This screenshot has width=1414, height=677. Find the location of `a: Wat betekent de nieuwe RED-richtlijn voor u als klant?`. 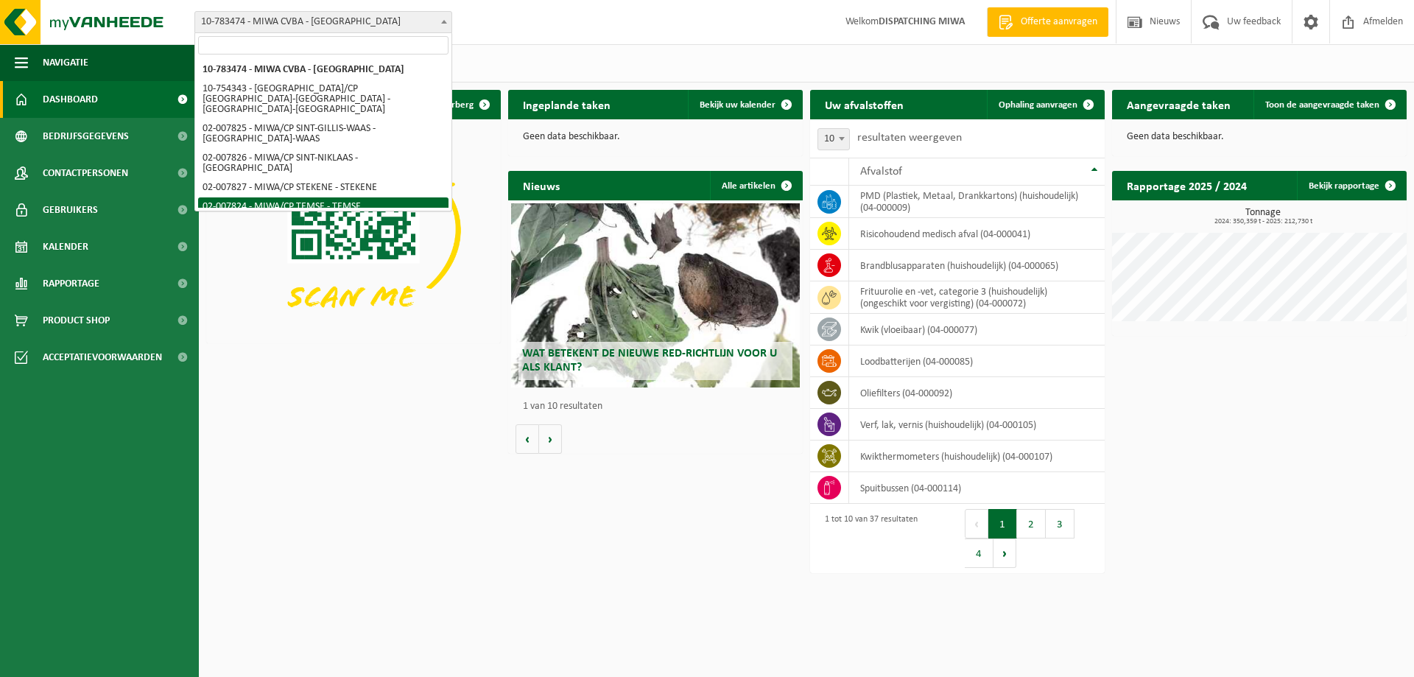

a: Wat betekent de nieuwe RED-richtlijn voor u als klant? is located at coordinates (656, 295).